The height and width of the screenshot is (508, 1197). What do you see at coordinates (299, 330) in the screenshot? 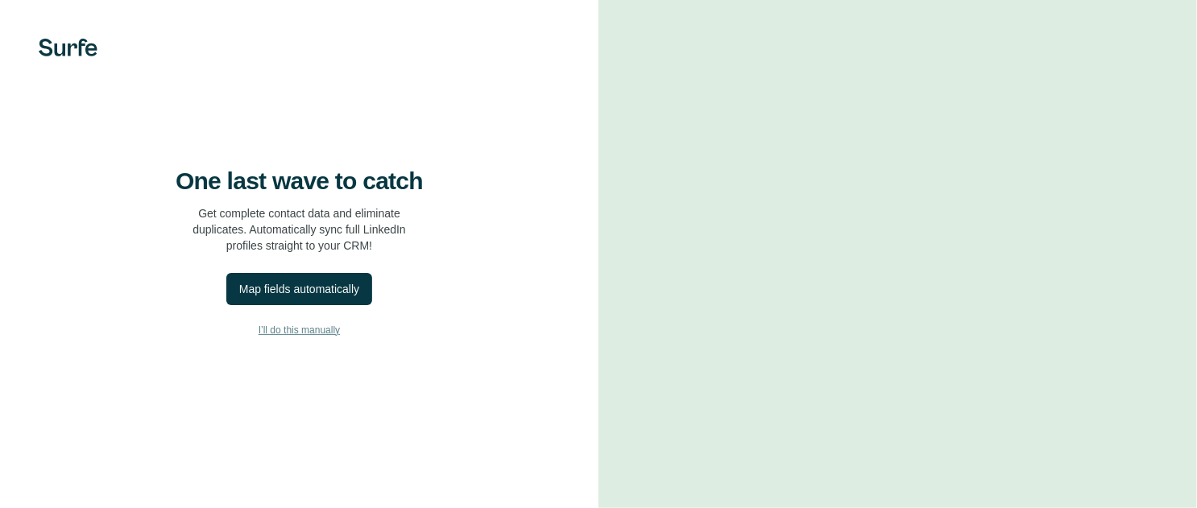
I see `span: I’ll do this manually` at bounding box center [299, 330].